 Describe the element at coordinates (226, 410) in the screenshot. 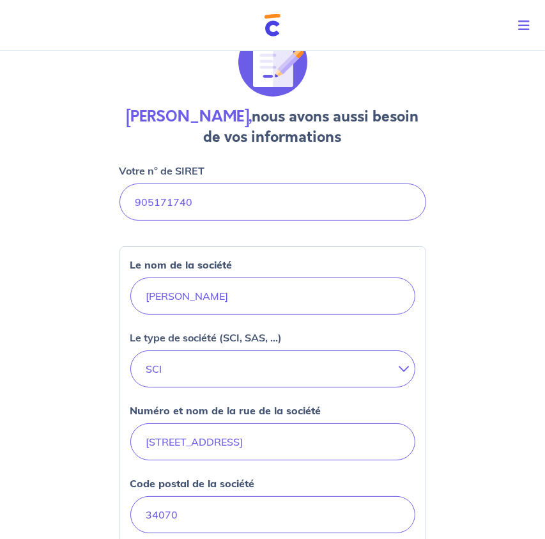

I see `strong: Numéro et nom de la rue de la société` at that location.